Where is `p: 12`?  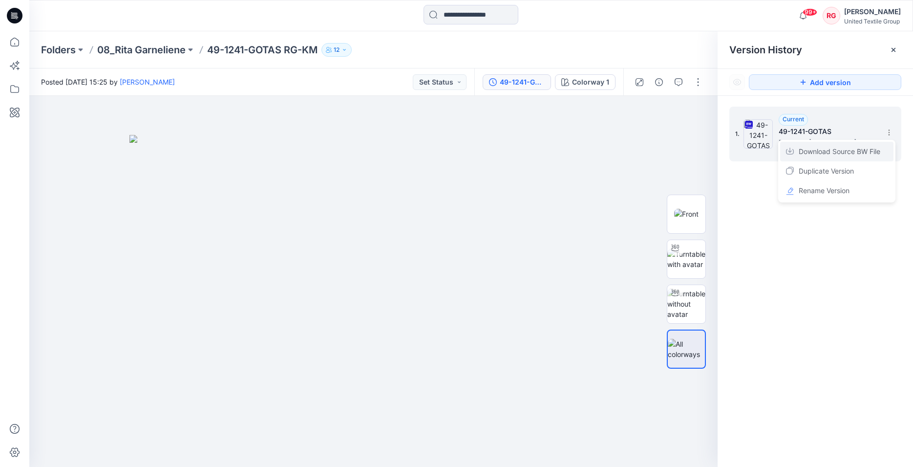
p: 12 is located at coordinates (337, 50).